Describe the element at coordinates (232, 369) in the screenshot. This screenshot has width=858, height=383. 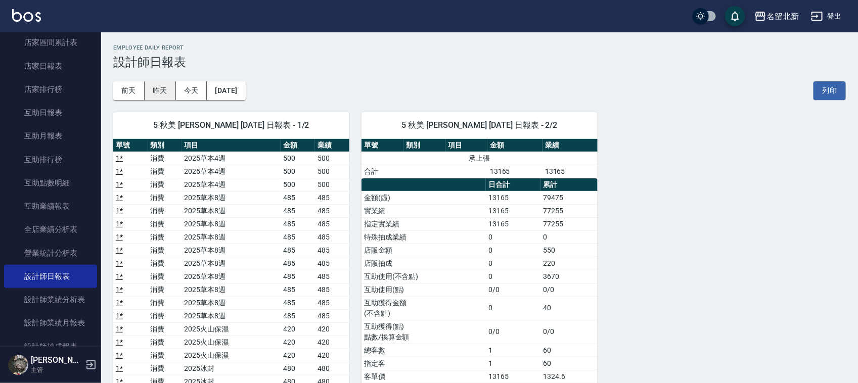
I see `td: 2025冰封` at that location.